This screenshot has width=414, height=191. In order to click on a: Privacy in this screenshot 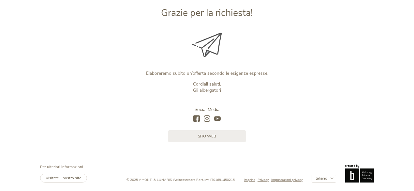, I will do `click(265, 180)`.